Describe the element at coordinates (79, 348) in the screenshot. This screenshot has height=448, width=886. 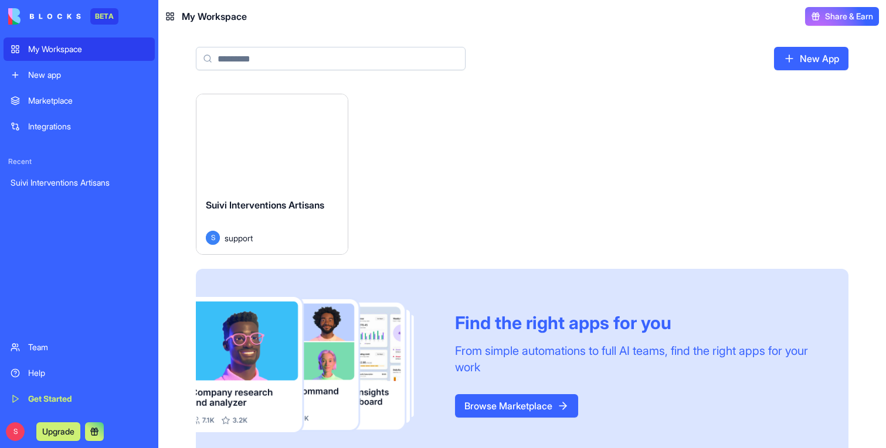
I see `a: Team` at that location.